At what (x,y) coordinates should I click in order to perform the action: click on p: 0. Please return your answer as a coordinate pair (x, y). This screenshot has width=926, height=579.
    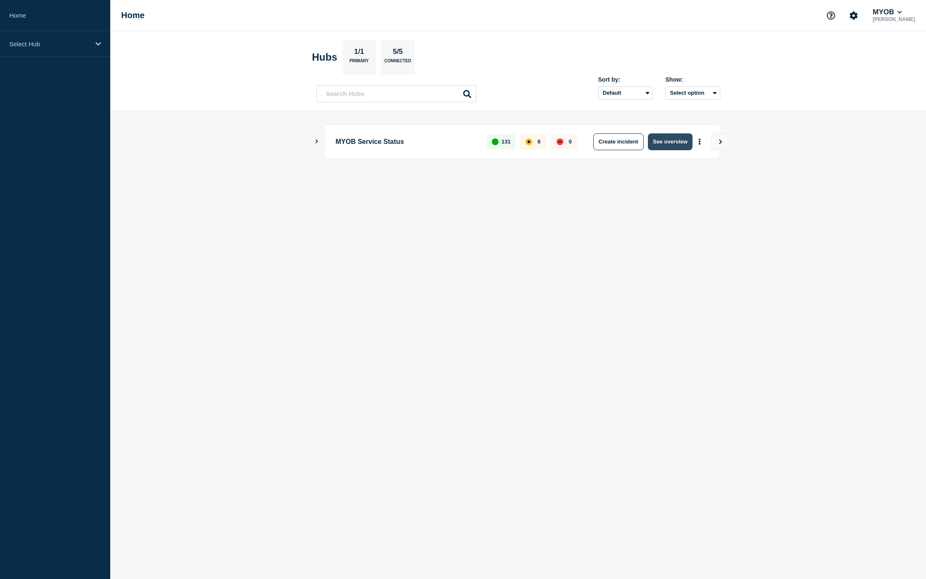
    Looking at the image, I should click on (570, 141).